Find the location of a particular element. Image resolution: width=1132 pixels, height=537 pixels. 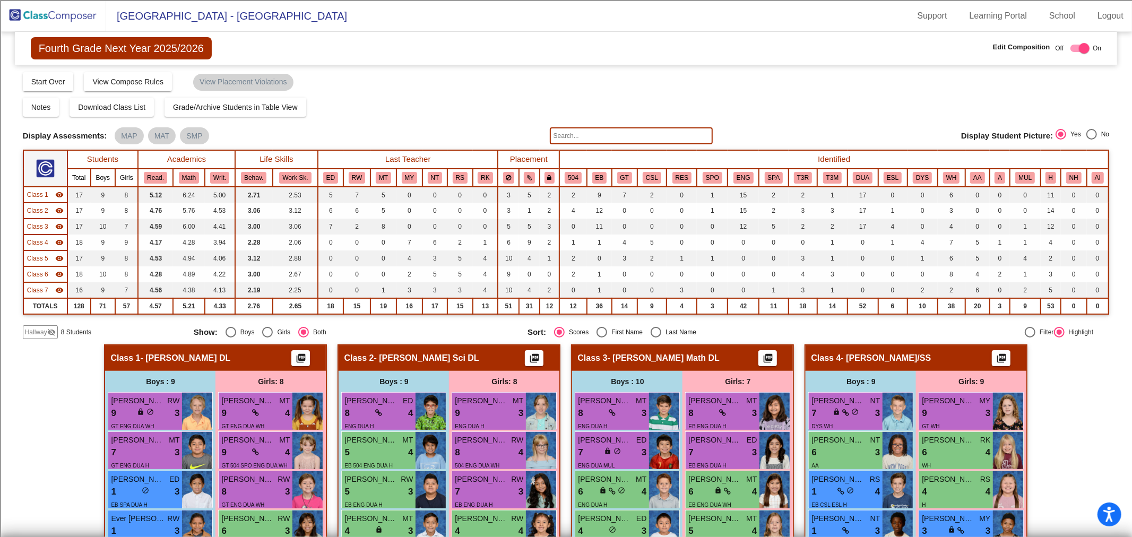

td: 3.06 is located at coordinates (295, 227).